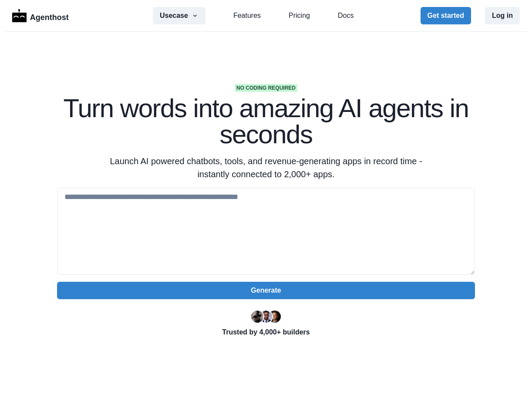 The height and width of the screenshot is (395, 532). What do you see at coordinates (266, 332) in the screenshot?
I see `p: Trusted by 4,000+ builders` at bounding box center [266, 332].